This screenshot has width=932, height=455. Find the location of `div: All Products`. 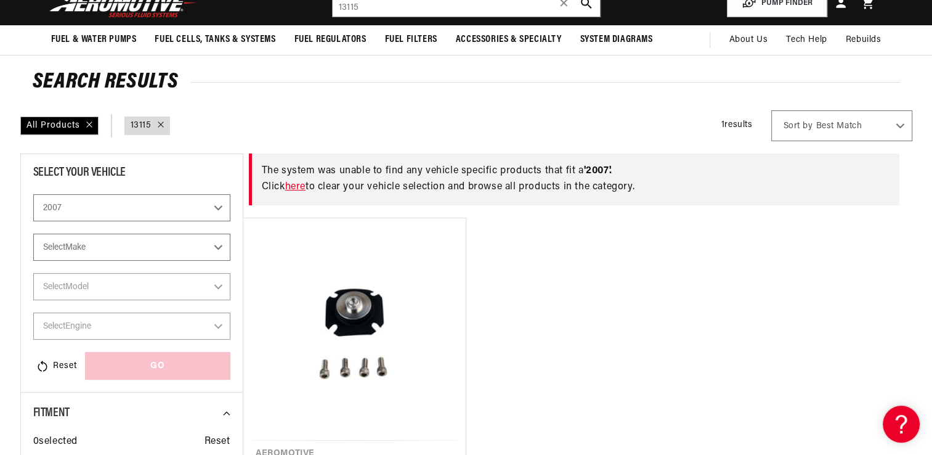

div: All Products is located at coordinates (59, 126).